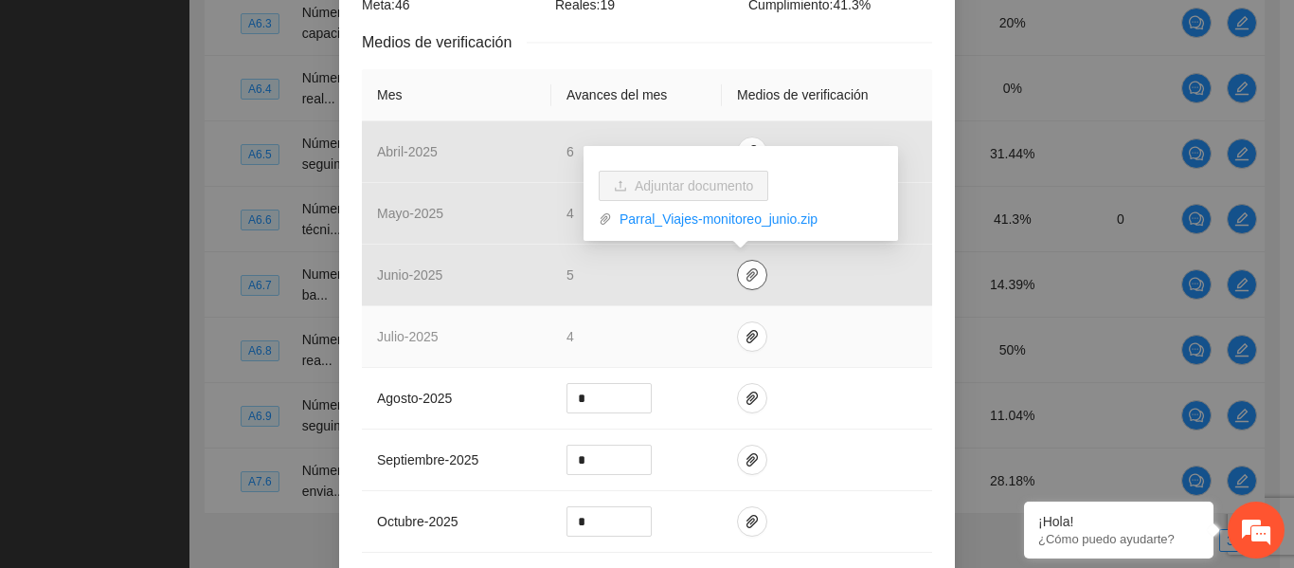 Image resolution: width=1294 pixels, height=568 pixels. What do you see at coordinates (409, 275) in the screenshot?
I see `span: junio - 2025` at bounding box center [409, 275].